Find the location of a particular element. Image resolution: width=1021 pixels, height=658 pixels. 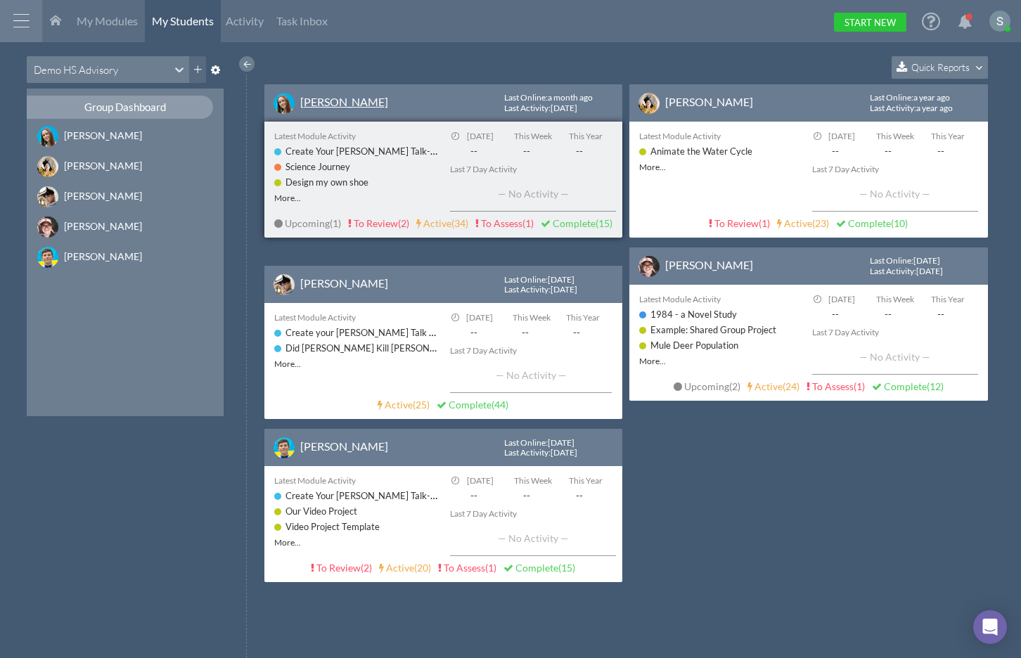

a: Video Project Template is located at coordinates (332, 527).